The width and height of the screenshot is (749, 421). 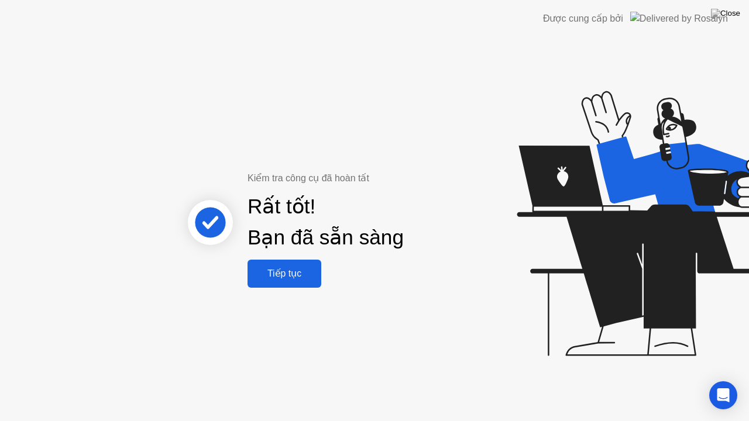 I want to click on img: Close, so click(x=725, y=13).